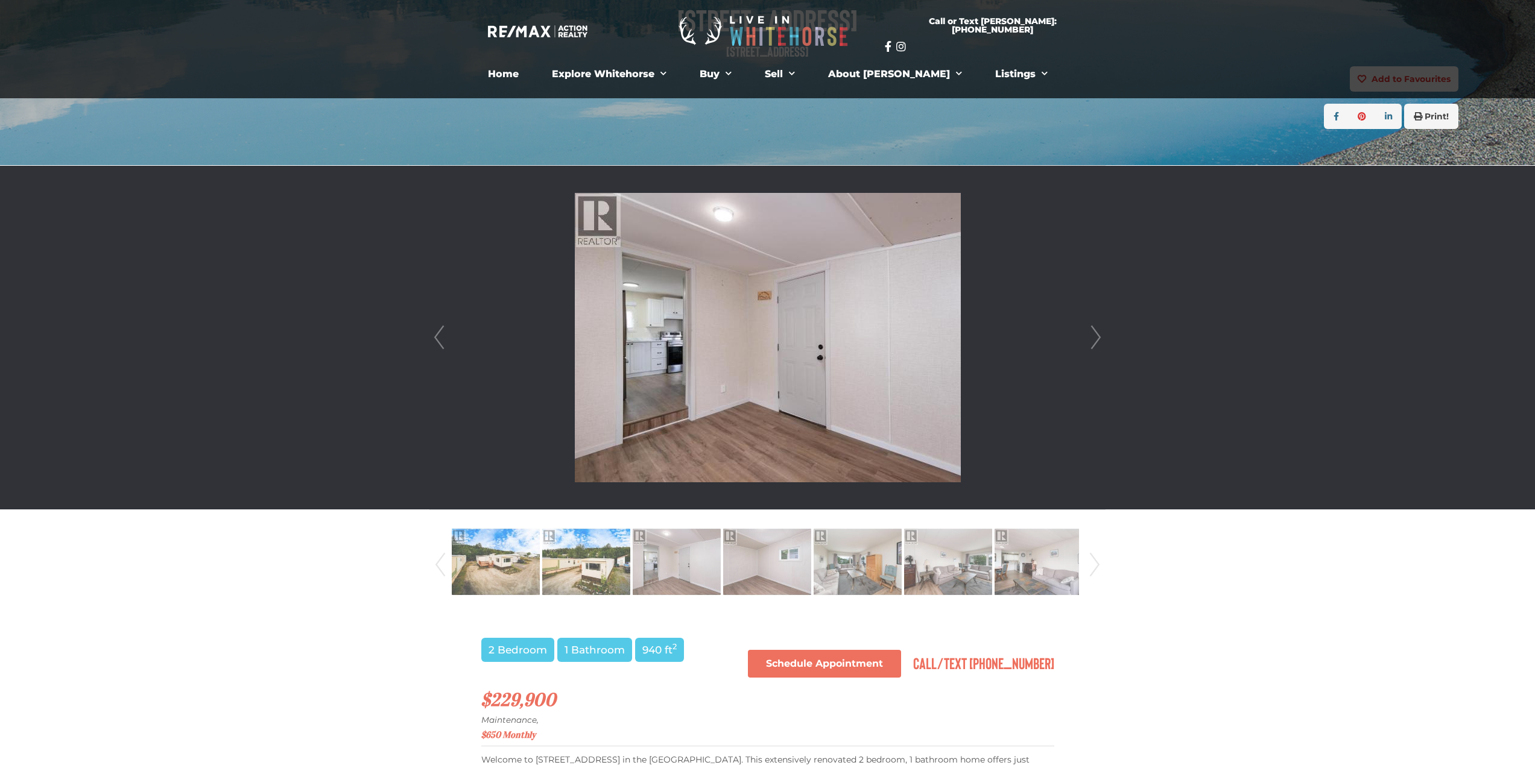  What do you see at coordinates (1038, 562) in the screenshot?
I see `img: Property-28751120-Photo-7.jpg` at bounding box center [1038, 562].